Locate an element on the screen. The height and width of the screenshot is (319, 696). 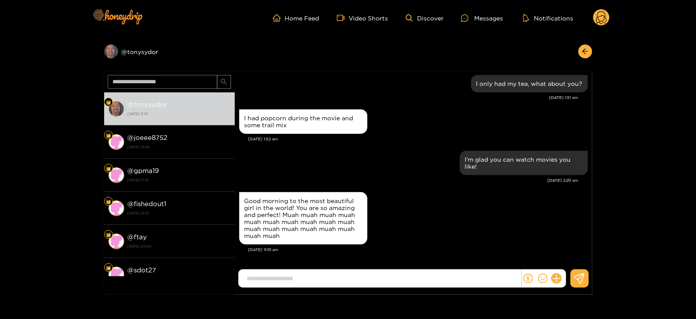
strong: @ tonysydor is located at coordinates (147, 104).